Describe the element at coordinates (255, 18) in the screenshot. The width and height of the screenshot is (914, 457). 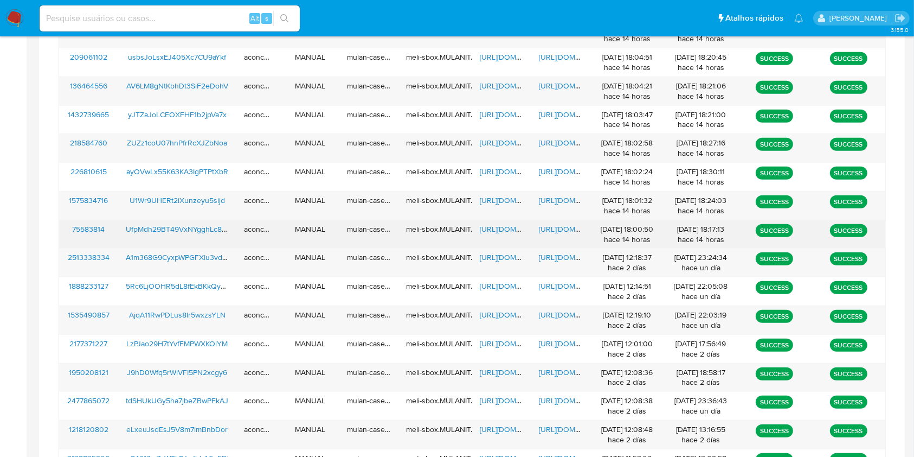
I see `span: Alt` at that location.